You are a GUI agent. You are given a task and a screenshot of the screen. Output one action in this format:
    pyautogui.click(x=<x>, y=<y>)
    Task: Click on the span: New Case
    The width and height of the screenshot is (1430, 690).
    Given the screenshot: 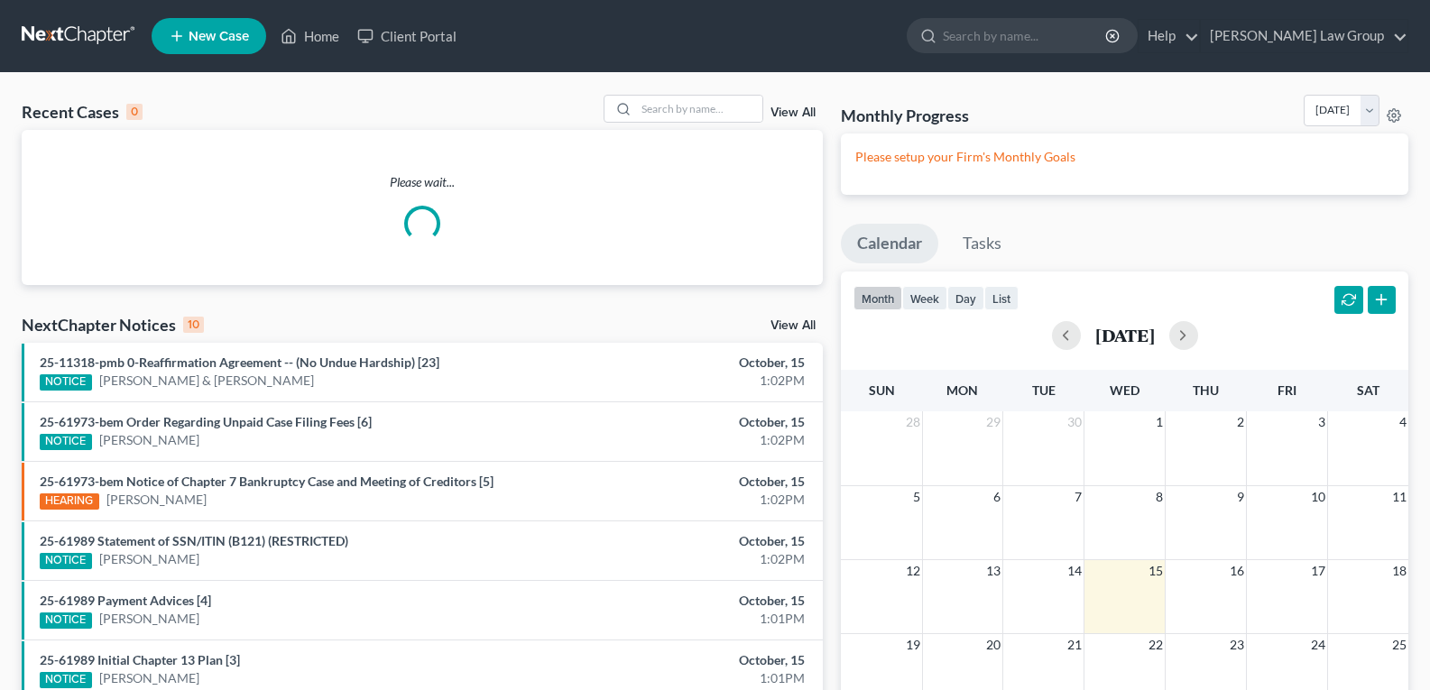 What is the action you would take?
    pyautogui.click(x=218, y=36)
    